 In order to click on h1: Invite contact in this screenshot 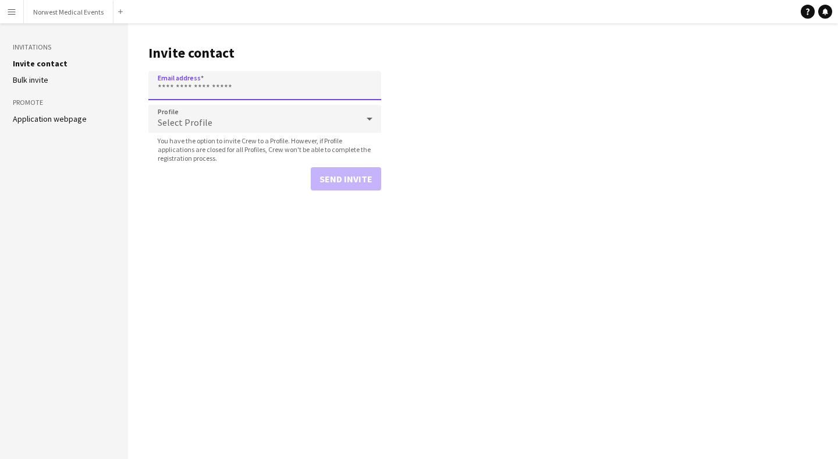, I will do `click(265, 53)`.